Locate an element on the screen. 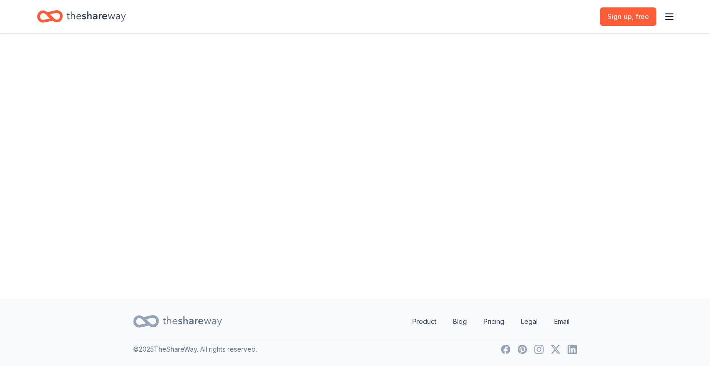 Image resolution: width=710 pixels, height=366 pixels. a: Product is located at coordinates (424, 321).